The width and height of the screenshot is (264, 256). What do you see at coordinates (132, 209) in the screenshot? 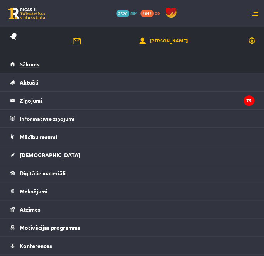
I see `a: Atzīmes` at bounding box center [132, 209].